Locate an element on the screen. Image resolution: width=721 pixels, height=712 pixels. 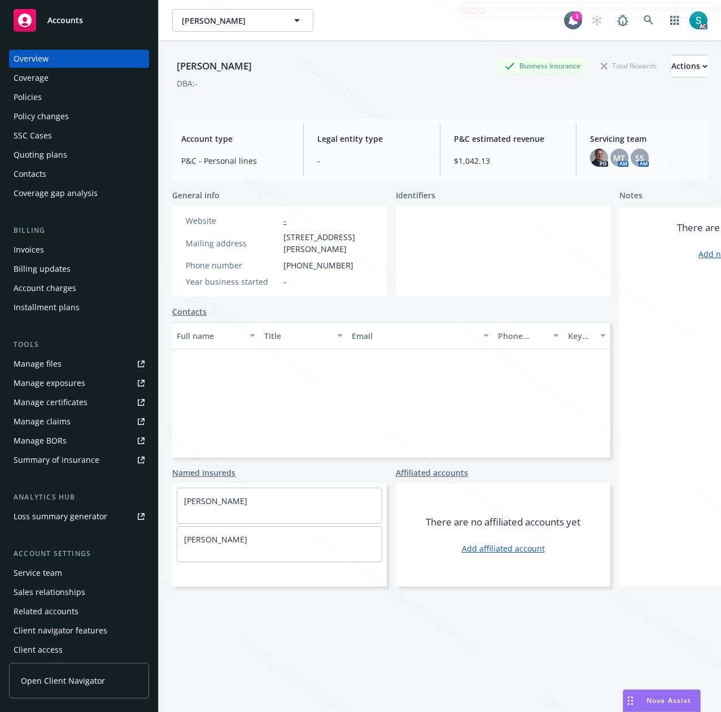
div: Manage claims is located at coordinates (42, 421).